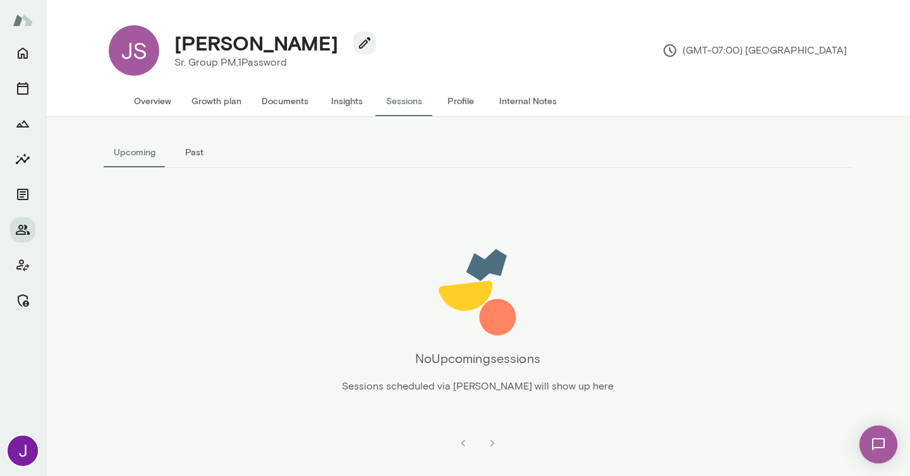 The height and width of the screenshot is (476, 910). Describe the element at coordinates (23, 124) in the screenshot. I see `button: Growth Plan` at that location.